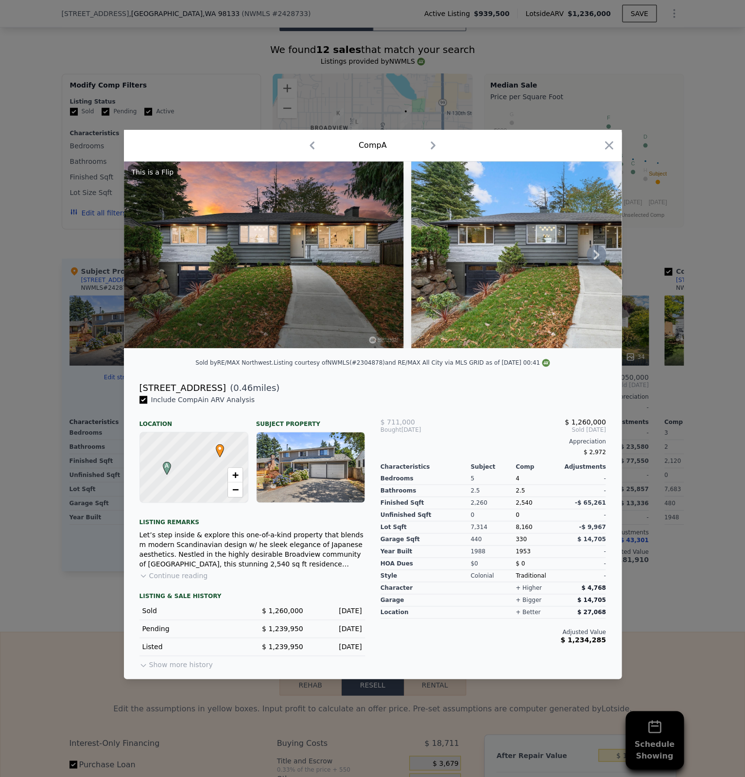 Image resolution: width=745 pixels, height=777 pixels. I want to click on a: Zoom in, so click(235, 475).